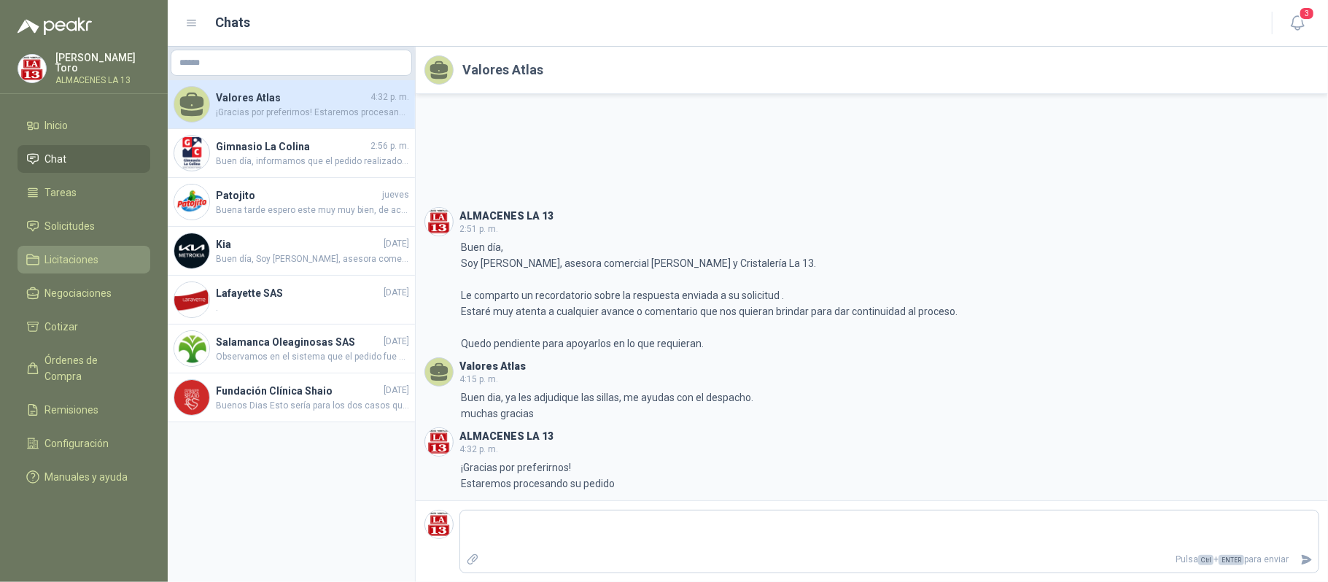 This screenshot has width=1328, height=582. Describe the element at coordinates (61, 193) in the screenshot. I see `span: Tareas` at that location.